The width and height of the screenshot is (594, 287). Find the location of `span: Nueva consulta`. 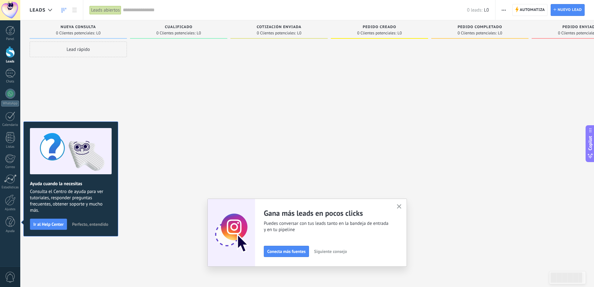

span: Nueva consulta is located at coordinates (78, 27).